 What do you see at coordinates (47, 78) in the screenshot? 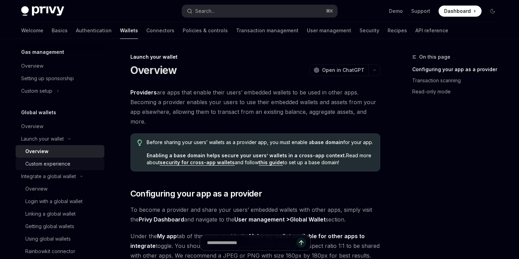
I see `div: Setting up sponsorship` at bounding box center [47, 78].